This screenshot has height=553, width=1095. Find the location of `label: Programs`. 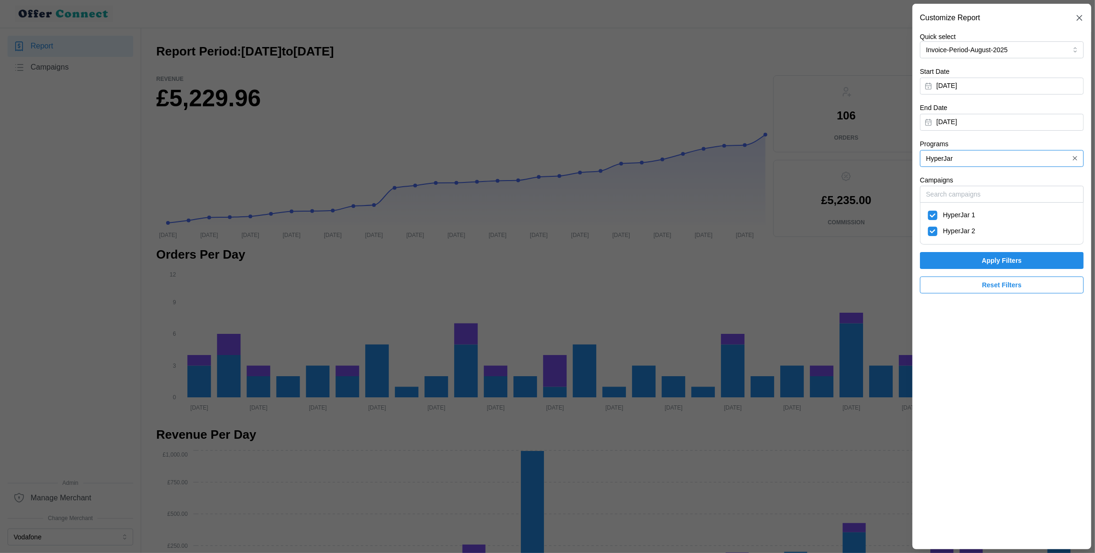

label: Programs is located at coordinates (934, 144).